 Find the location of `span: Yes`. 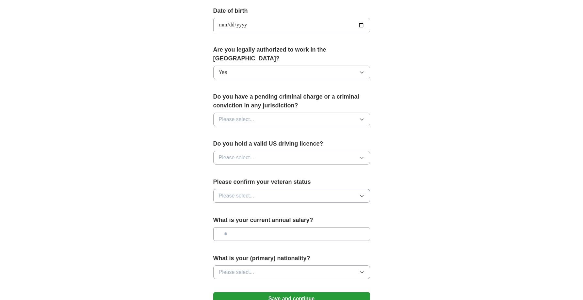

span: Yes is located at coordinates (223, 72).